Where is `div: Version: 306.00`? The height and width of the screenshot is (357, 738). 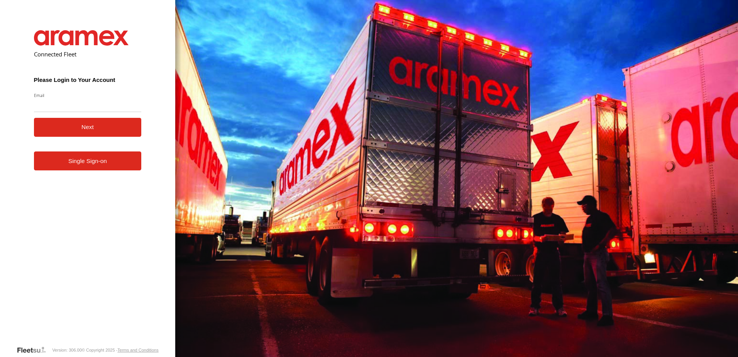
div: Version: 306.00 is located at coordinates (67, 350).